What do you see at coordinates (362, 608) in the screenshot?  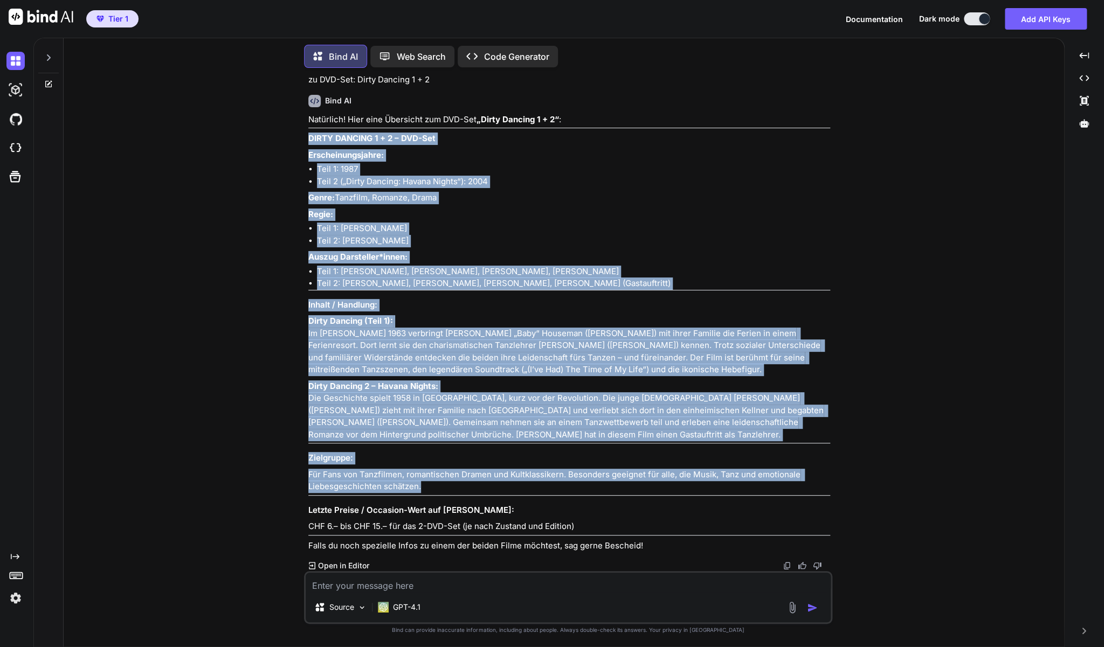 I see `img: Pick Models` at bounding box center [362, 608].